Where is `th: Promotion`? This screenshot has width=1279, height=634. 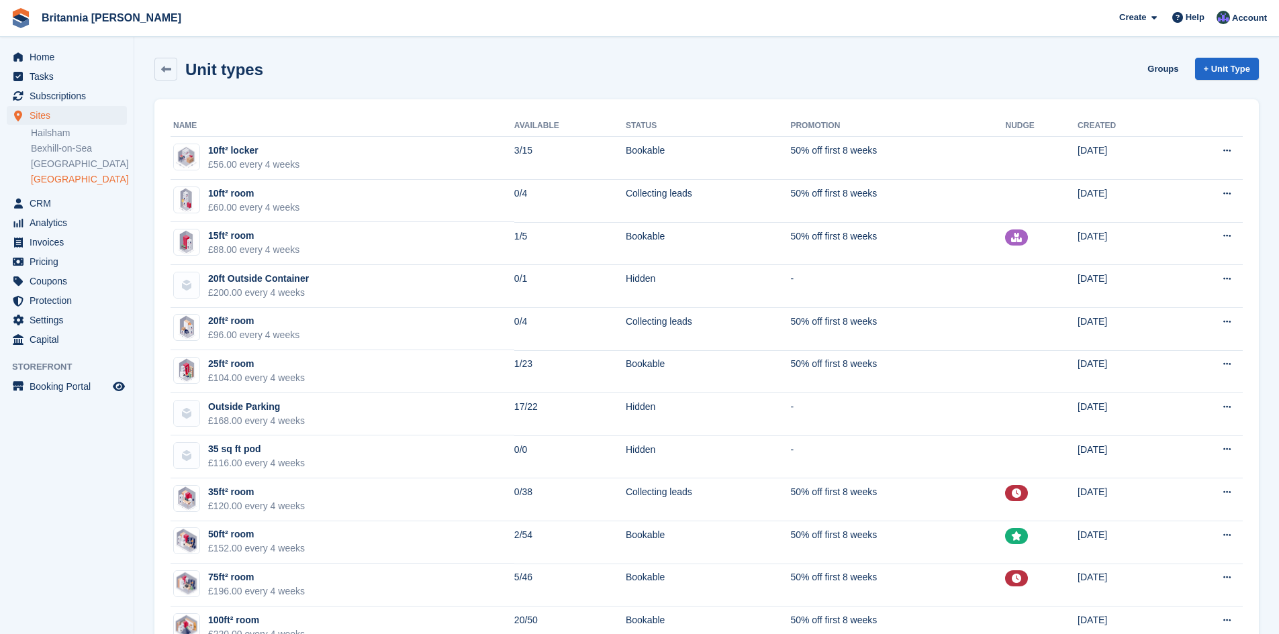 th: Promotion is located at coordinates (898, 126).